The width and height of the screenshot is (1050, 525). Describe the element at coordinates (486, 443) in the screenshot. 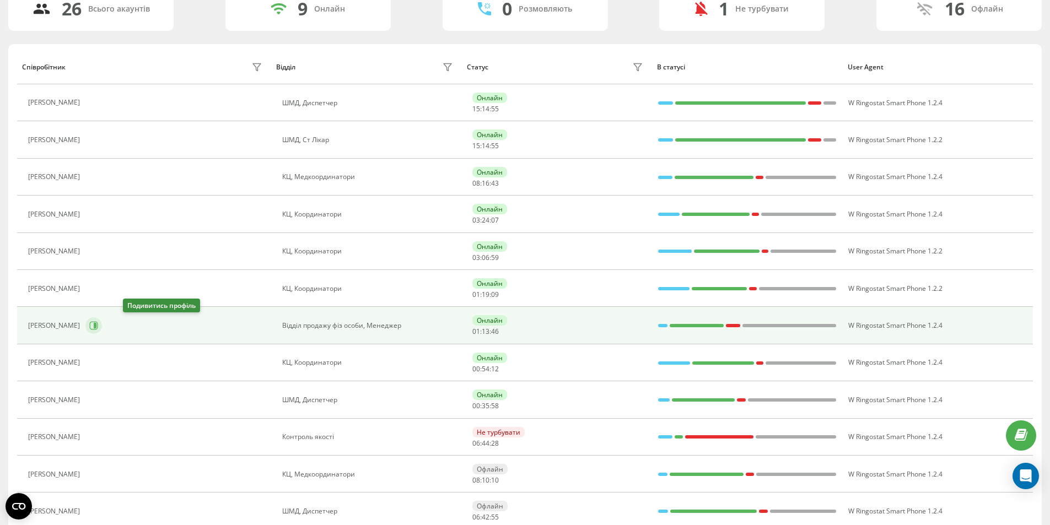

I see `span: 44` at that location.